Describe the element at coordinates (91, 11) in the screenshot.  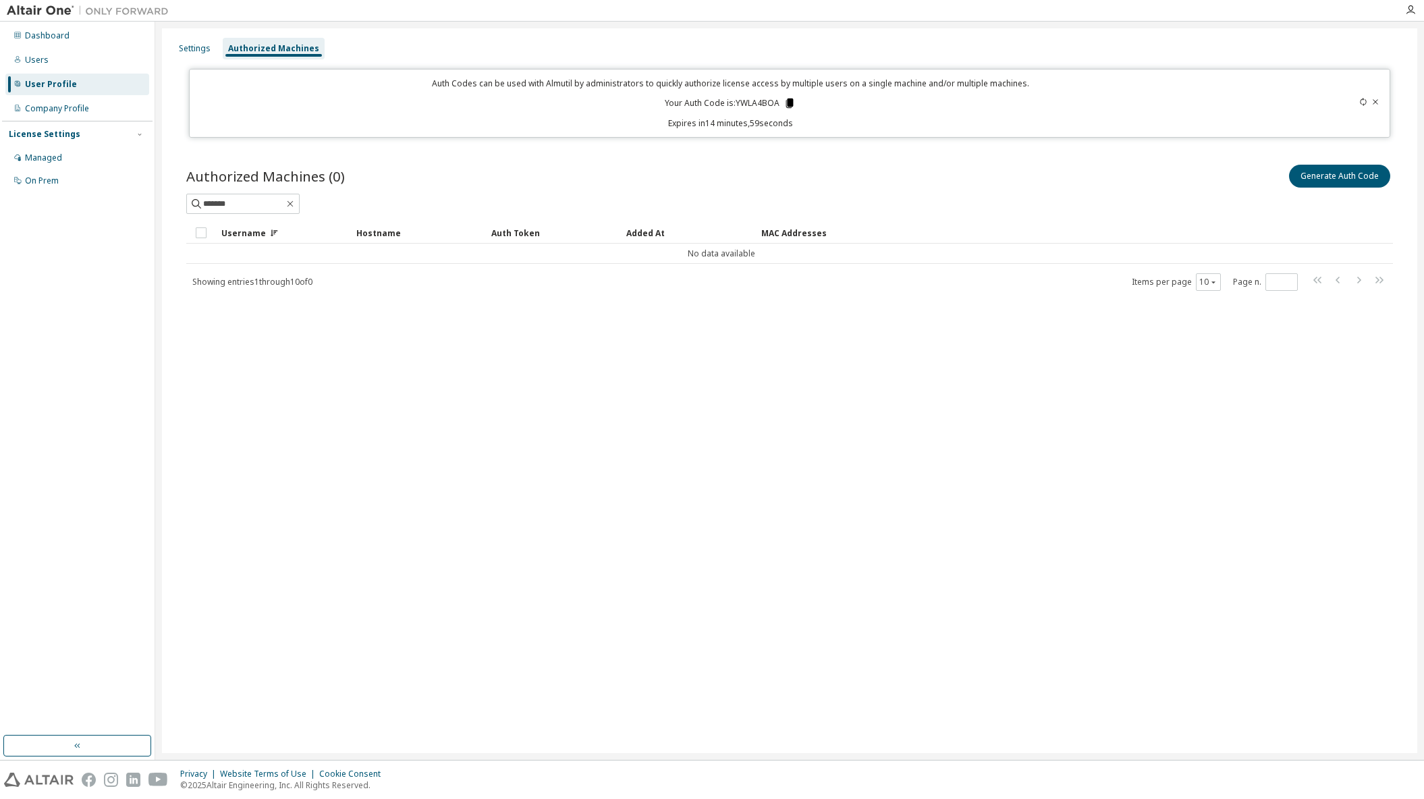
I see `img: Altair One` at that location.